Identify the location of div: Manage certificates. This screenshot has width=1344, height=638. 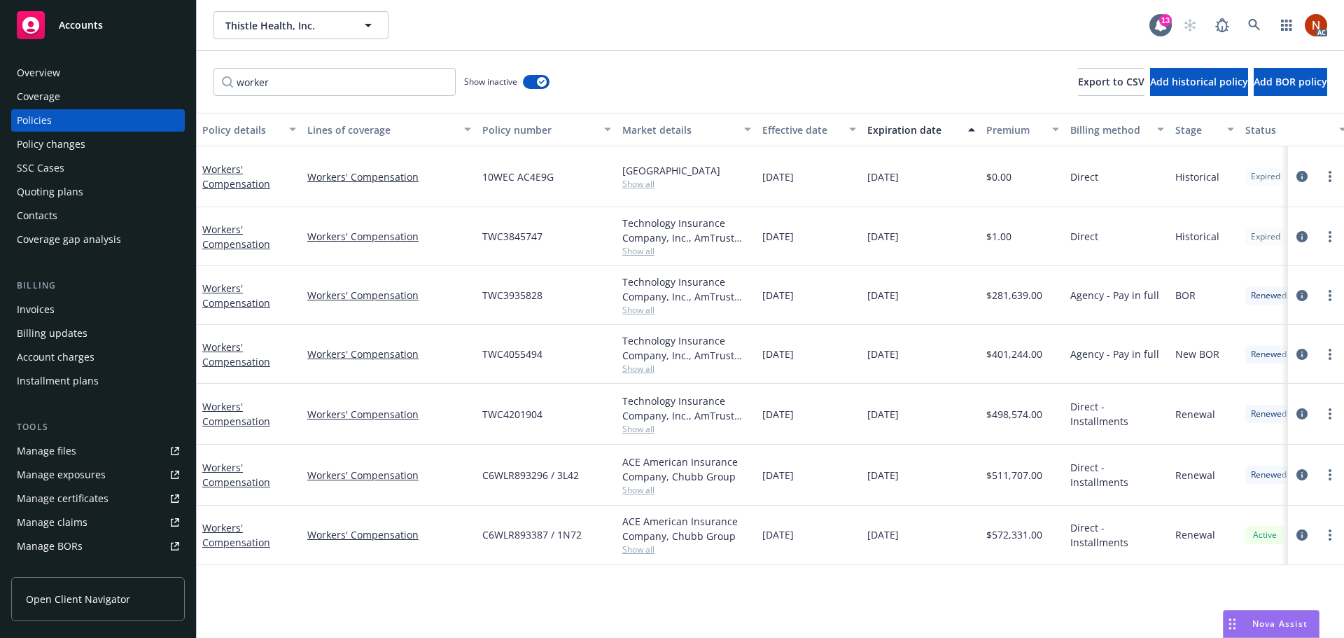
(62, 498).